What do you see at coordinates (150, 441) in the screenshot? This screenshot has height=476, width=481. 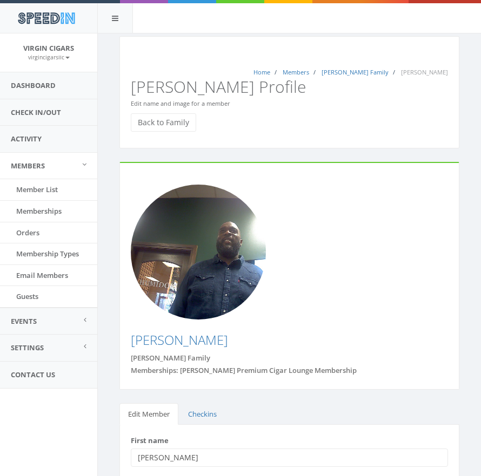 I see `label: First name` at bounding box center [150, 441].